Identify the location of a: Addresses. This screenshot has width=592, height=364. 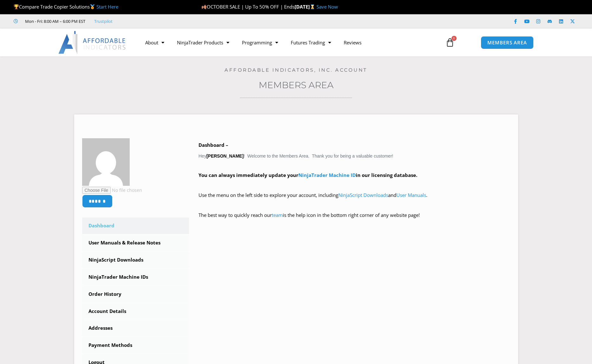
(136, 328).